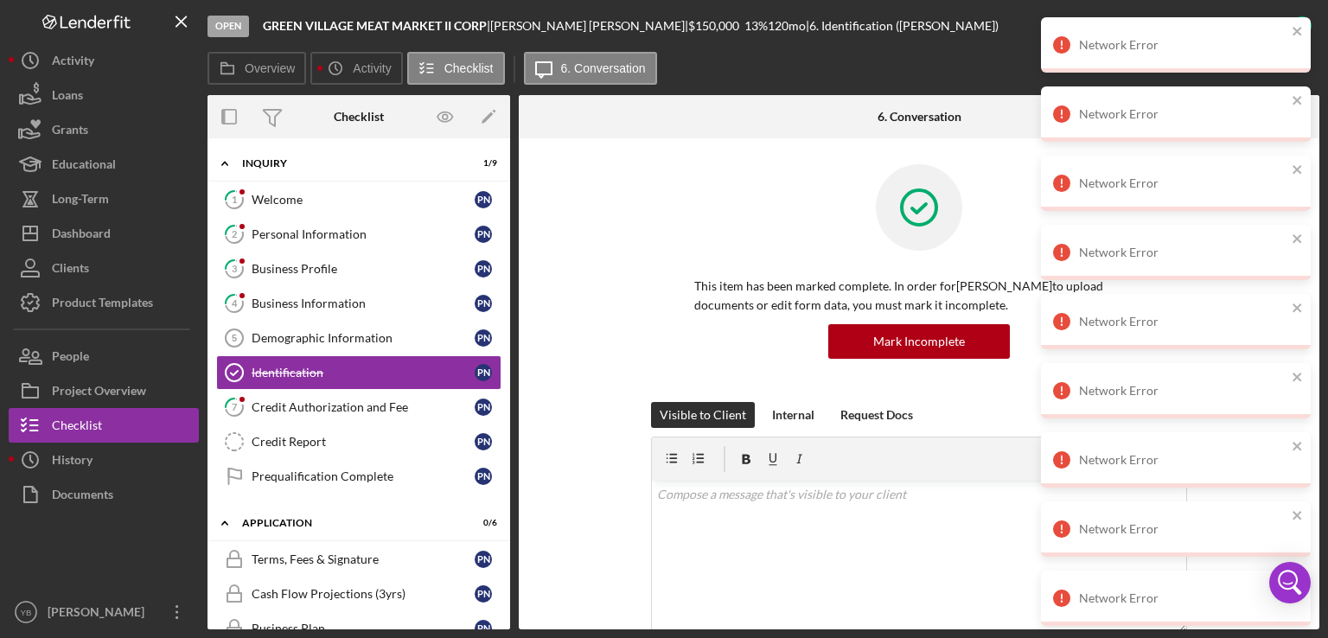 This screenshot has height=638, width=1328. What do you see at coordinates (363, 338) in the screenshot?
I see `div: Demographic Information` at bounding box center [363, 338].